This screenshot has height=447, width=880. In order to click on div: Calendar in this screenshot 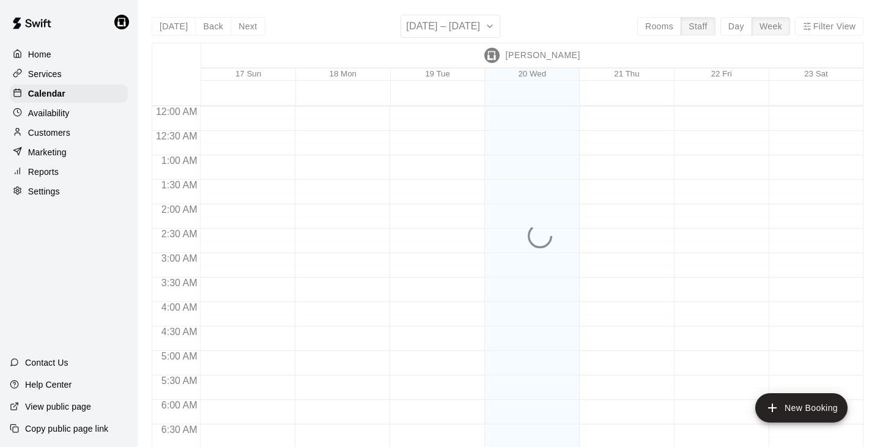, I will do `click(68, 94)`.